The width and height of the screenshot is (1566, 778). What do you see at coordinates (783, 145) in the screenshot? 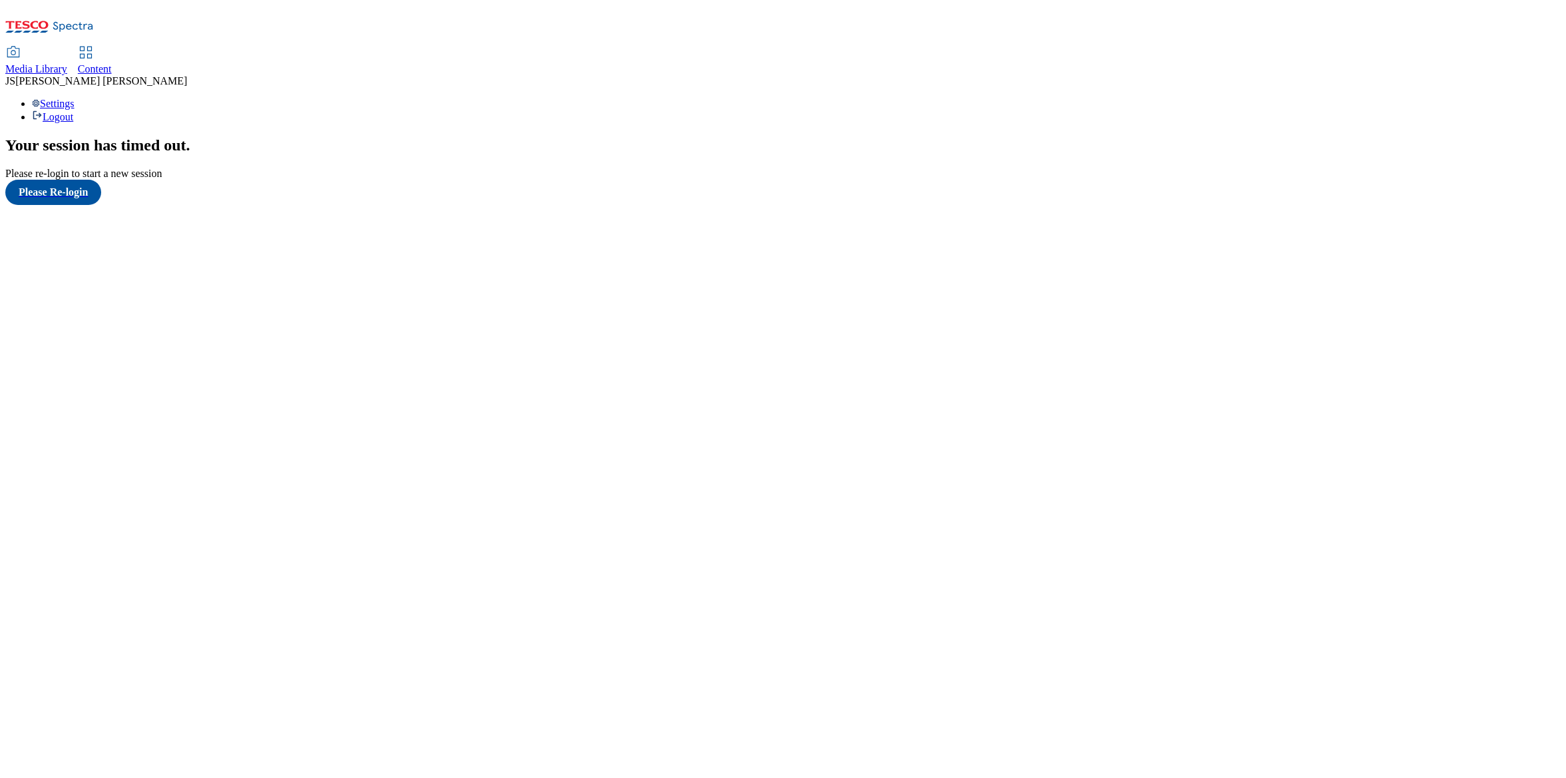
I see `h2: Your session has timed out` at bounding box center [783, 145].